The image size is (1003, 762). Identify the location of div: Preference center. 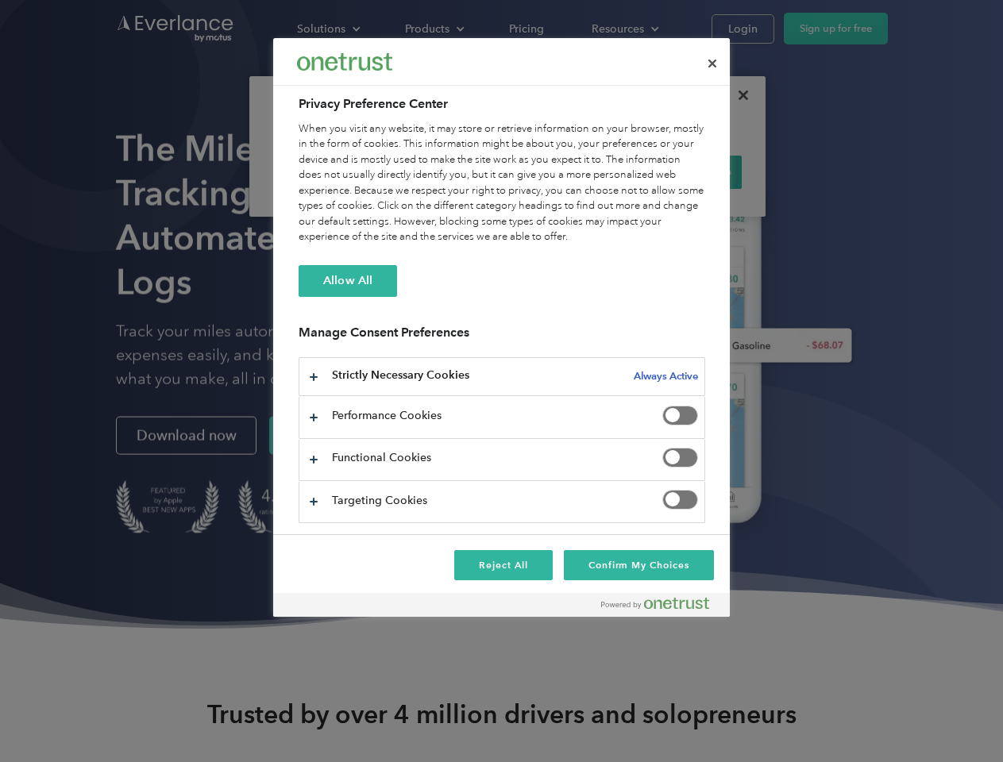
(501, 327).